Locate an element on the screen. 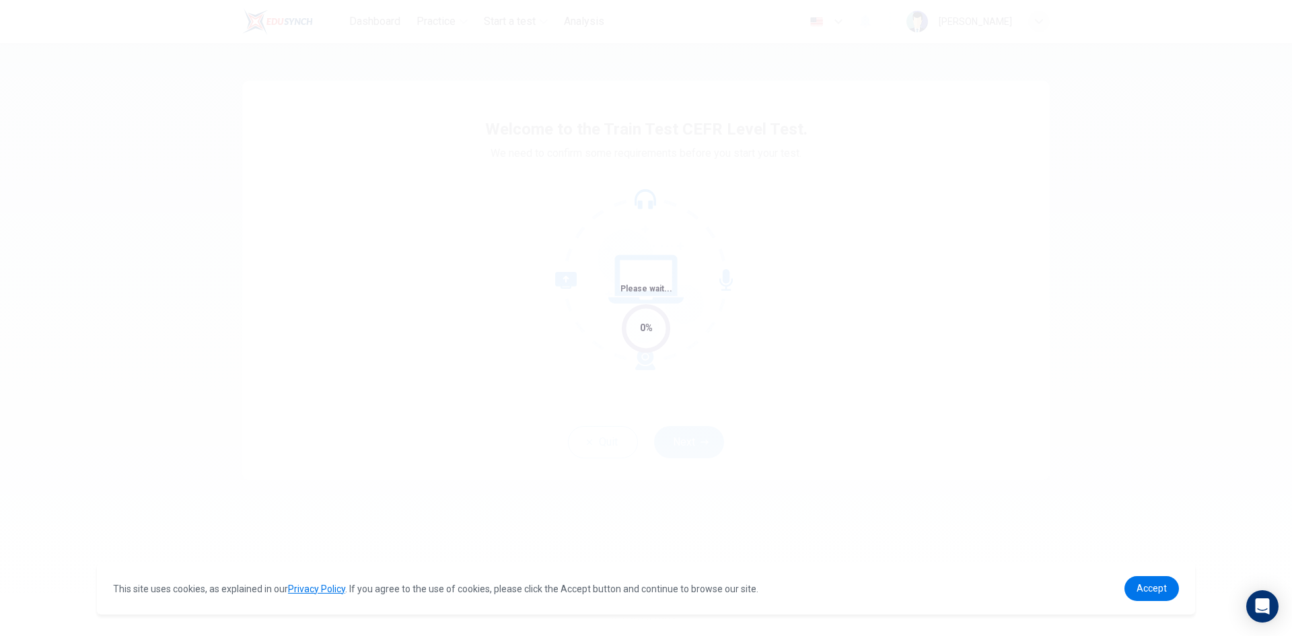 The width and height of the screenshot is (1292, 636). div: Open Intercom Messenger is located at coordinates (1262, 606).